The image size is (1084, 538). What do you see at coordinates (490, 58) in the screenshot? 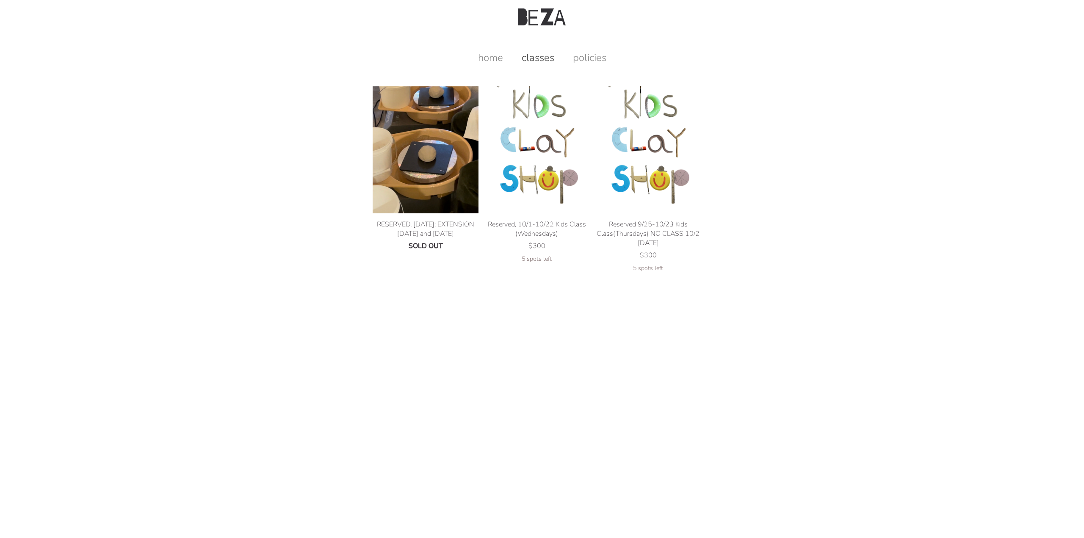
I see `a: home` at bounding box center [490, 58].